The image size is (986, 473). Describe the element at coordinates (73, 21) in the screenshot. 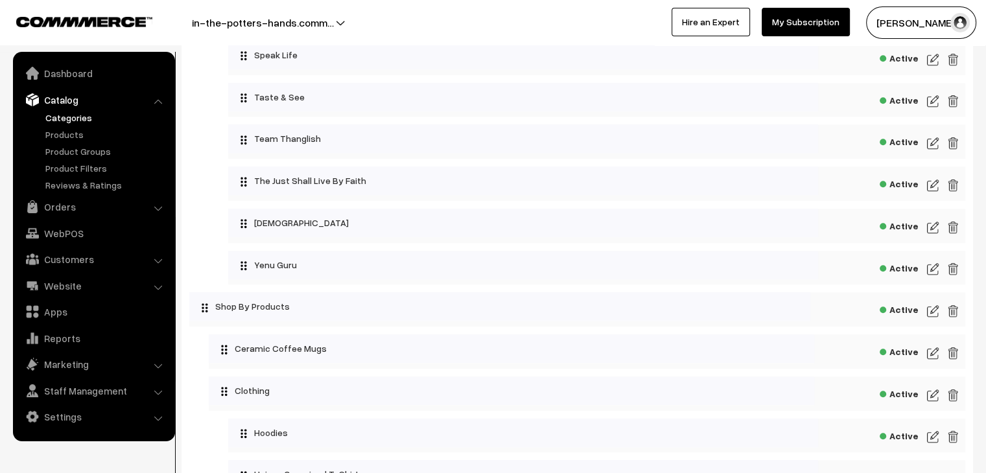

I see `a: COMMMERCE` at that location.